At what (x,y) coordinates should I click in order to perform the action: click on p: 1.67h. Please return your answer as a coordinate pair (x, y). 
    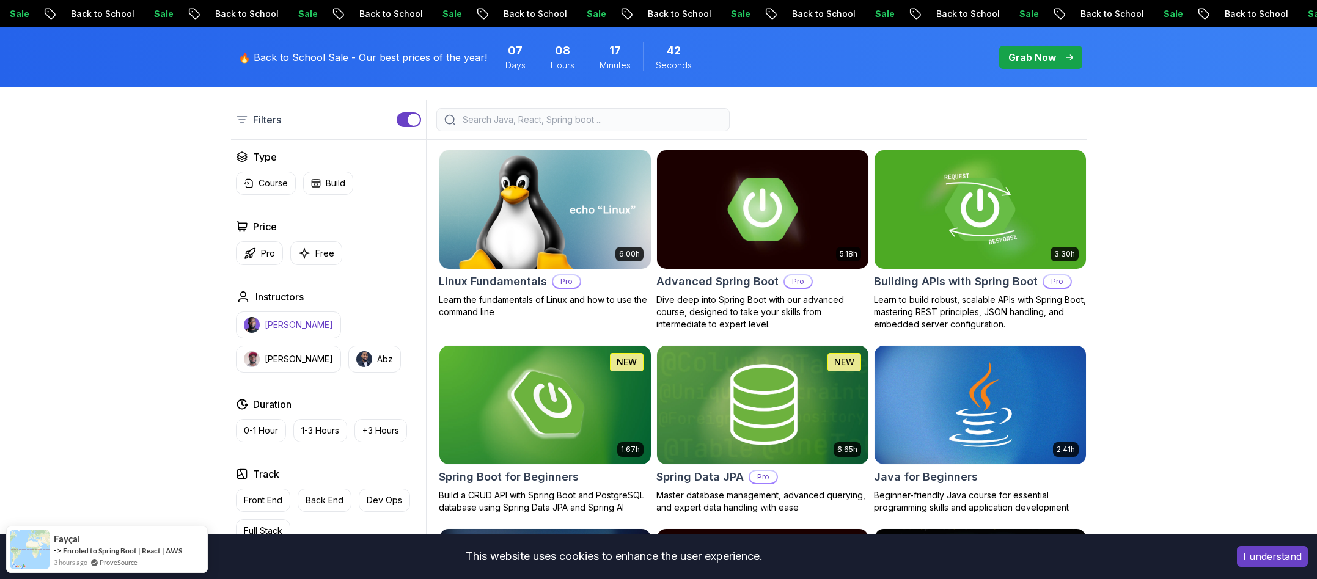
    Looking at the image, I should click on (630, 450).